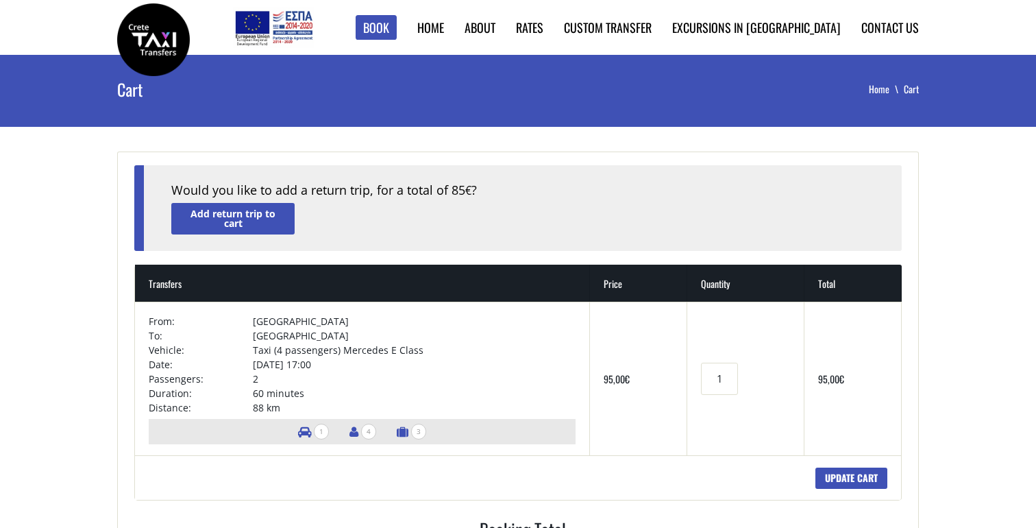  I want to click on span: 3, so click(419, 431).